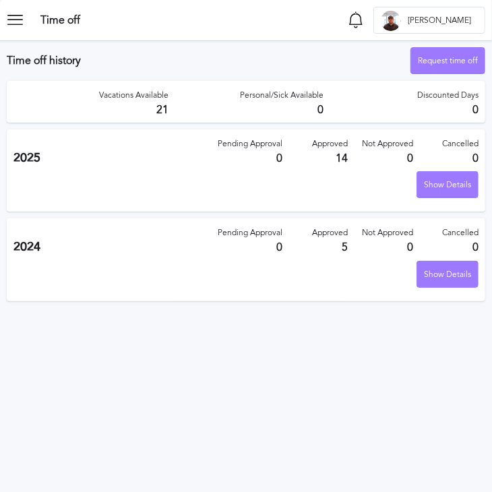 The height and width of the screenshot is (492, 492). Describe the element at coordinates (282, 96) in the screenshot. I see `div: Personal/Sick Available` at that location.